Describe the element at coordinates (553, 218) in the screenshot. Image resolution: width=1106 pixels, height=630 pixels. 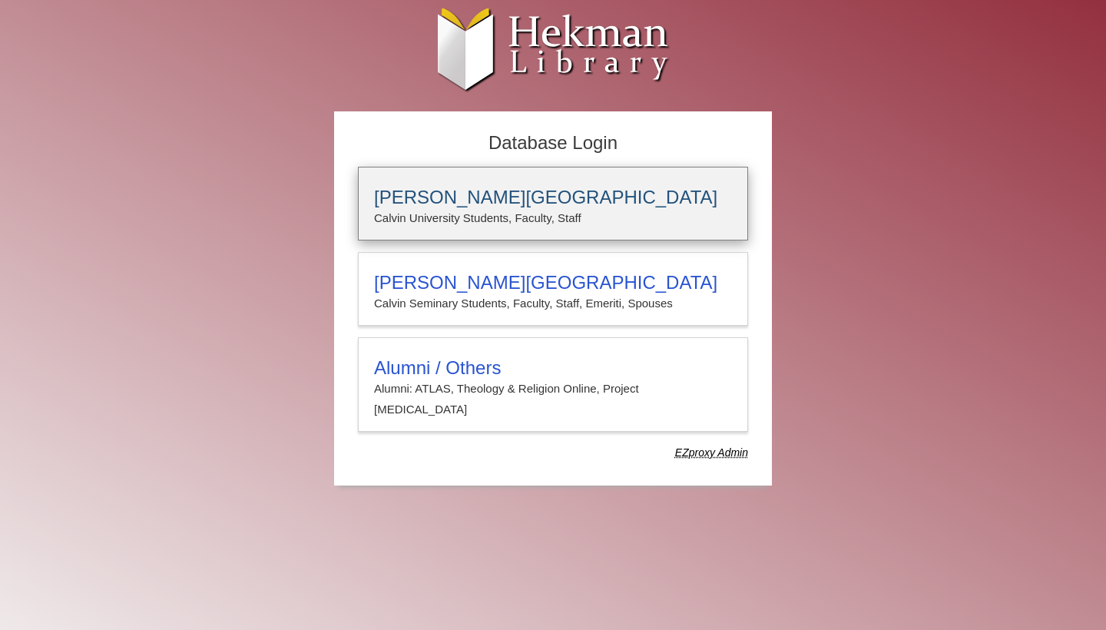
I see `p: Calvin University Students, Faculty, Staff` at that location.